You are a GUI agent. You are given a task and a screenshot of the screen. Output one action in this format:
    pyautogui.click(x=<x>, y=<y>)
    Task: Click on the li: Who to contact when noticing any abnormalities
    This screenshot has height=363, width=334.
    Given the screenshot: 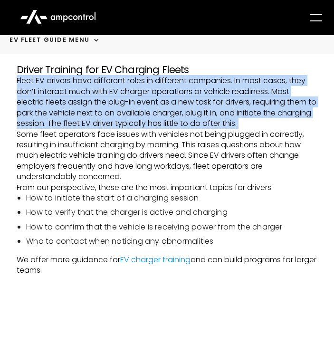 What is the action you would take?
    pyautogui.click(x=171, y=241)
    